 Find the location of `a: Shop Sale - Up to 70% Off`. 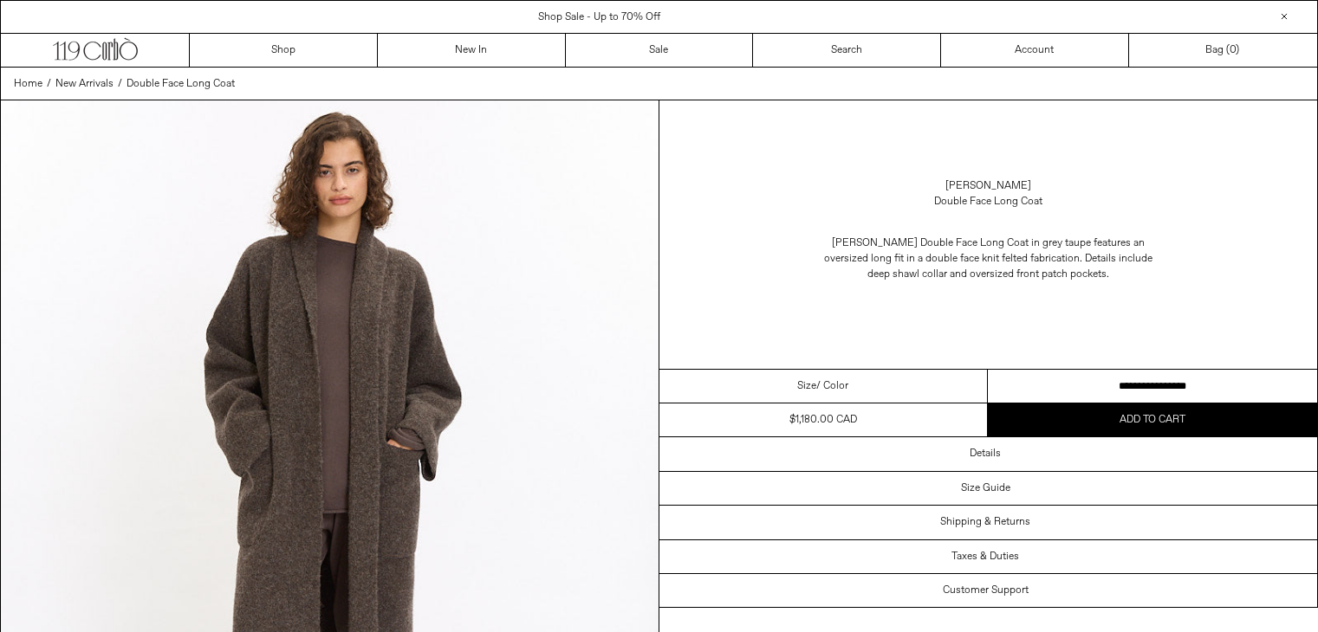

a: Shop Sale - Up to 70% Off is located at coordinates (599, 17).